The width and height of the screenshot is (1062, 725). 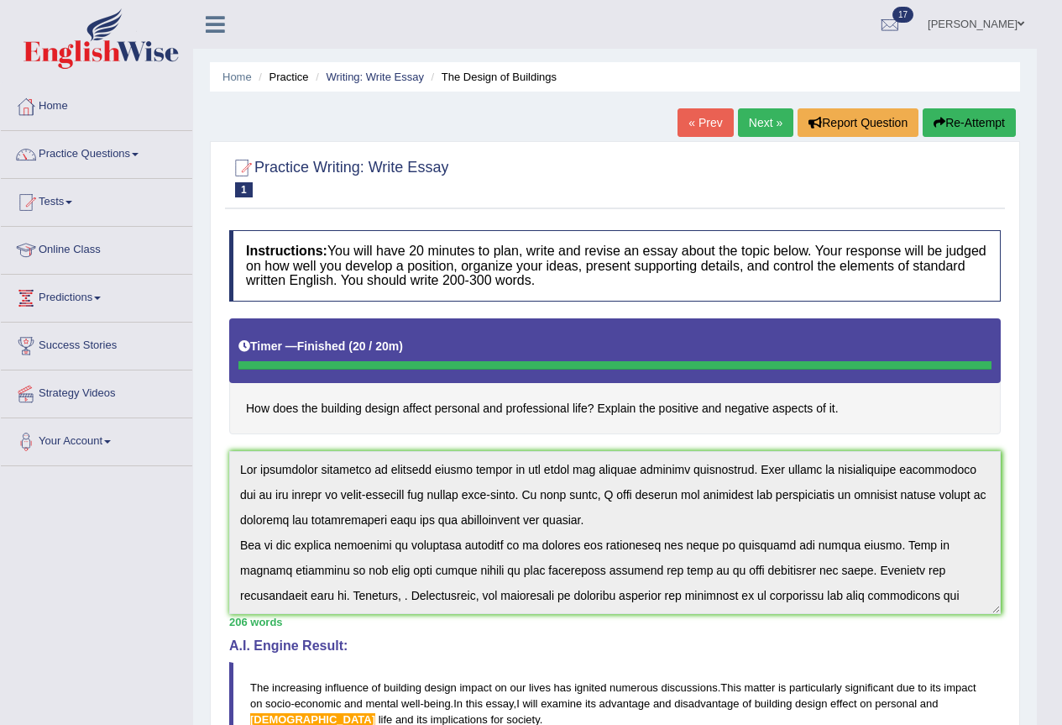 I want to click on button: Re-Attempt, so click(x=969, y=123).